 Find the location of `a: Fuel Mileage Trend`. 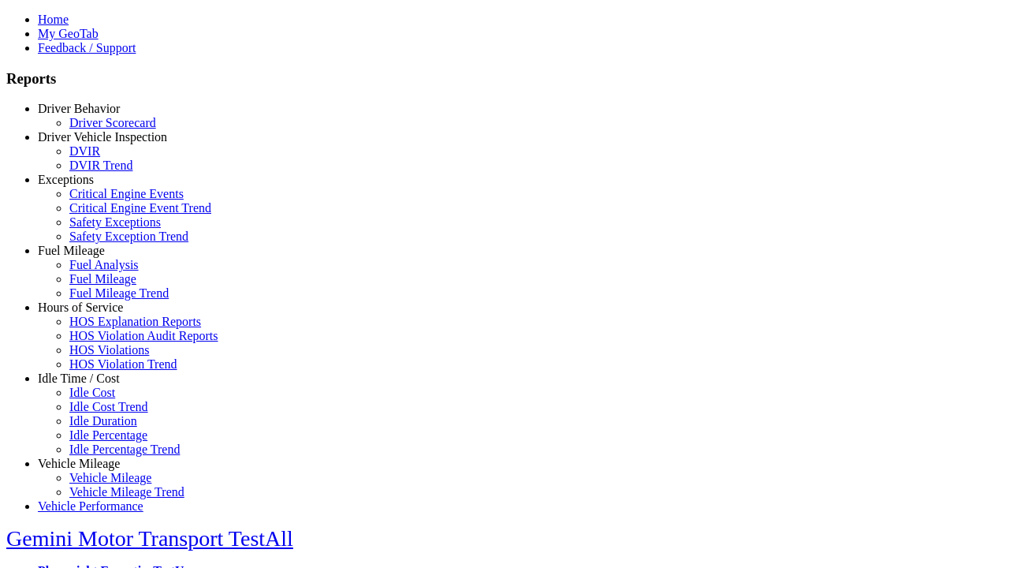

a: Fuel Mileage Trend is located at coordinates (119, 293).